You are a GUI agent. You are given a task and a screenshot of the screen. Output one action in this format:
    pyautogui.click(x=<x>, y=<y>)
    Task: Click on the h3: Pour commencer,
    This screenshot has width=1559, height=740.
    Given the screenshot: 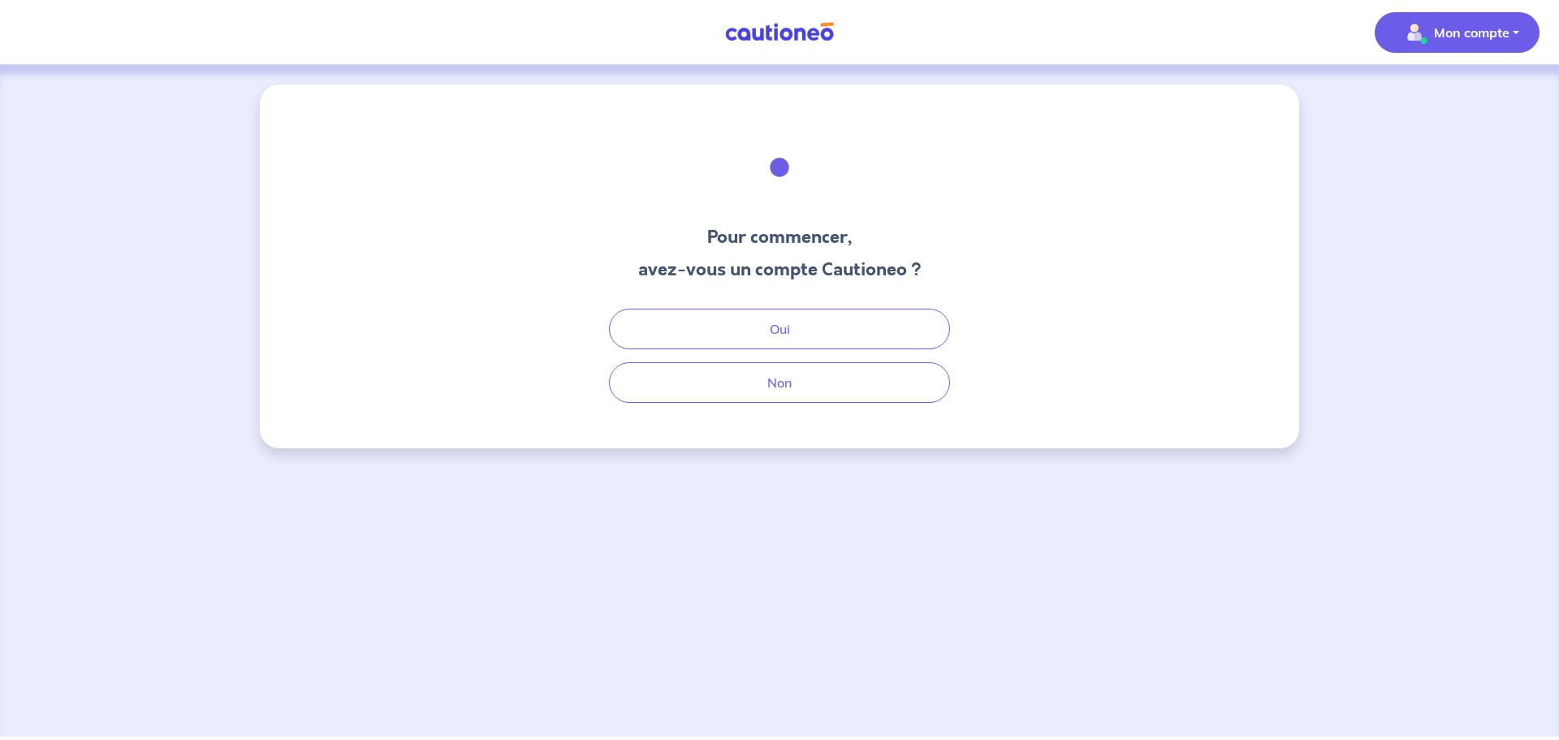 What is the action you would take?
    pyautogui.click(x=779, y=237)
    